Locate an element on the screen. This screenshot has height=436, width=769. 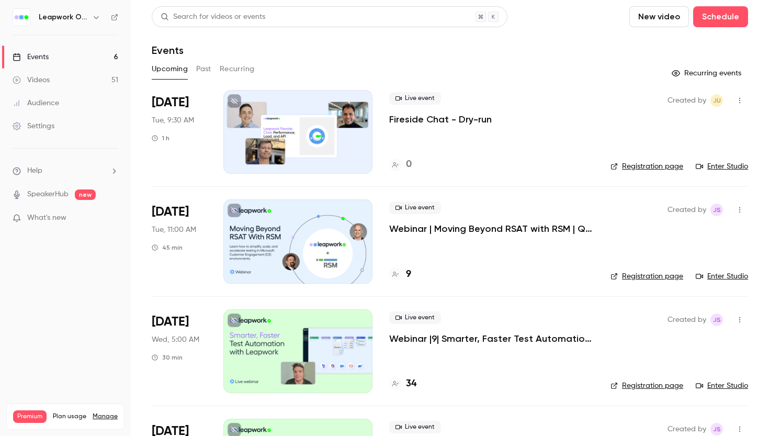
button: Schedule is located at coordinates (720, 17).